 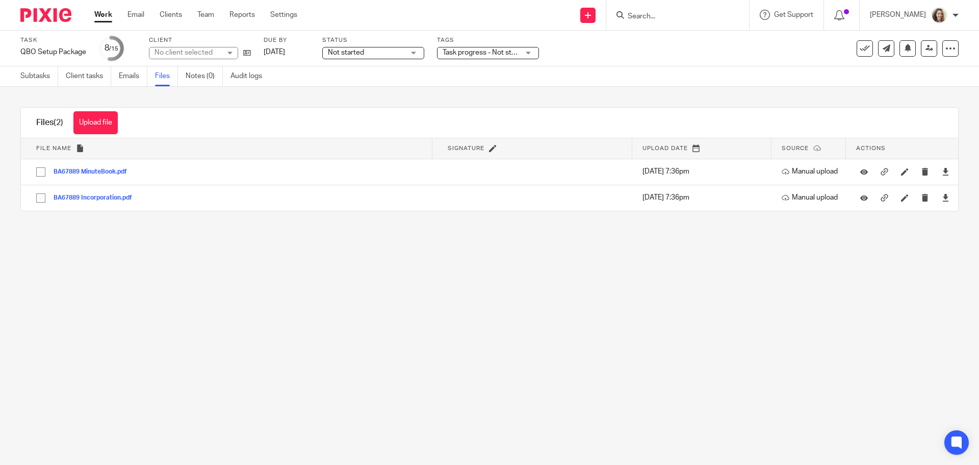 I want to click on span: Task progress - Not started, so click(x=486, y=53).